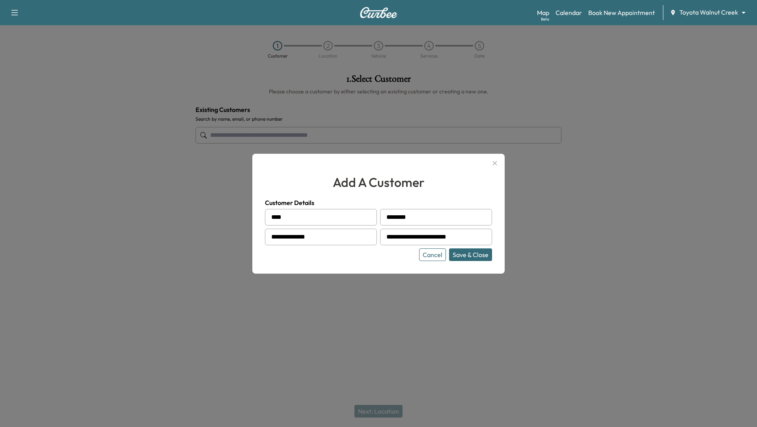 This screenshot has width=757, height=427. I want to click on a: Book New Appointment, so click(622, 13).